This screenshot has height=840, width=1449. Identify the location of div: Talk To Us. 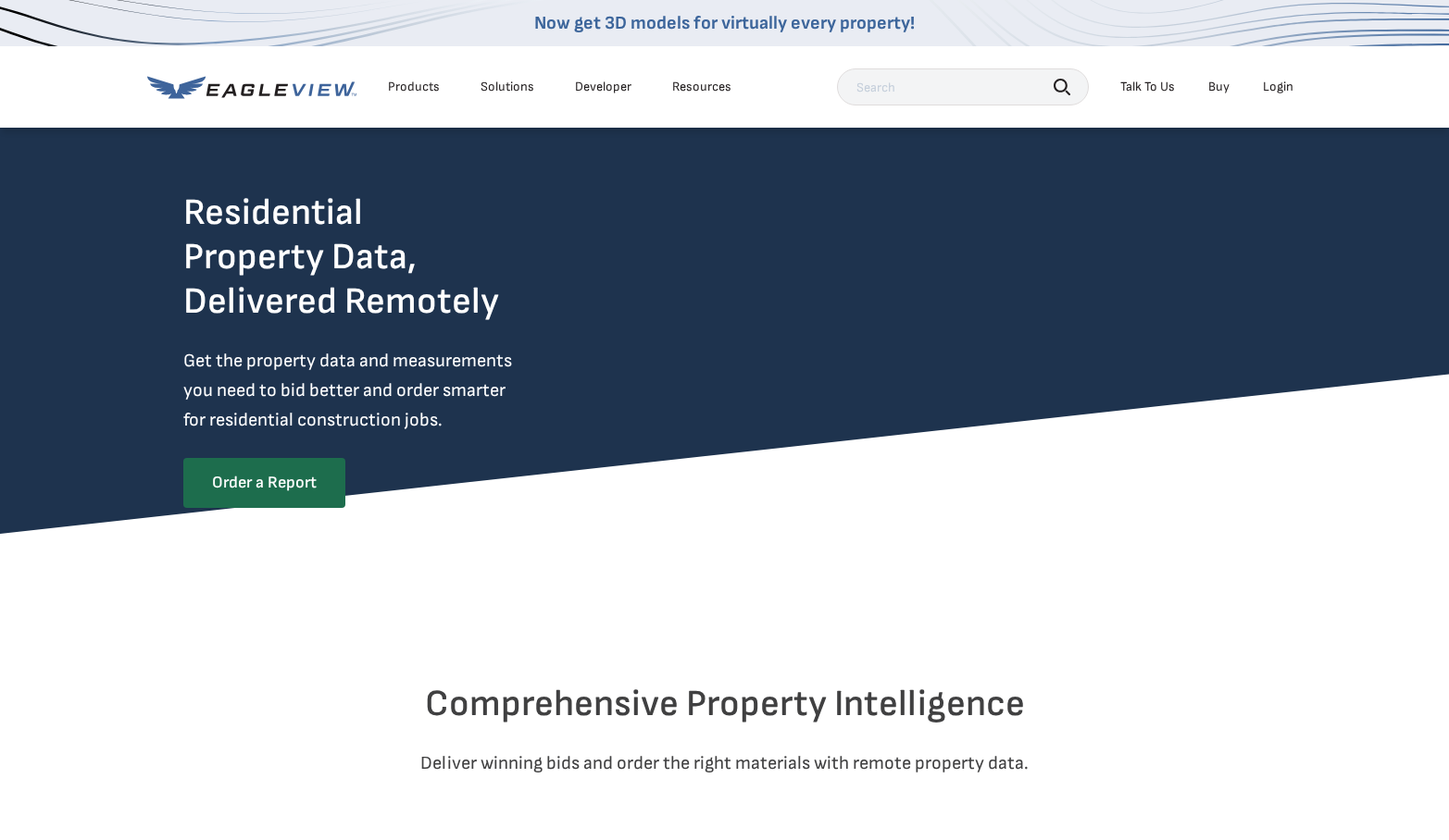
(1148, 87).